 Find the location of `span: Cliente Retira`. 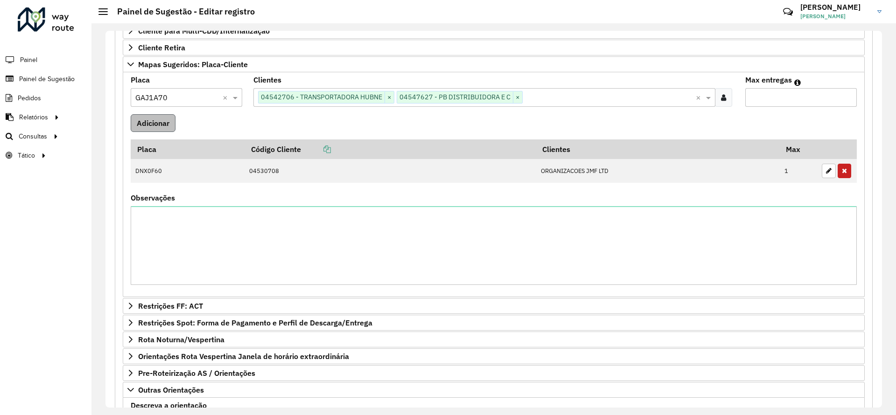

span: Cliente Retira is located at coordinates (162, 48).